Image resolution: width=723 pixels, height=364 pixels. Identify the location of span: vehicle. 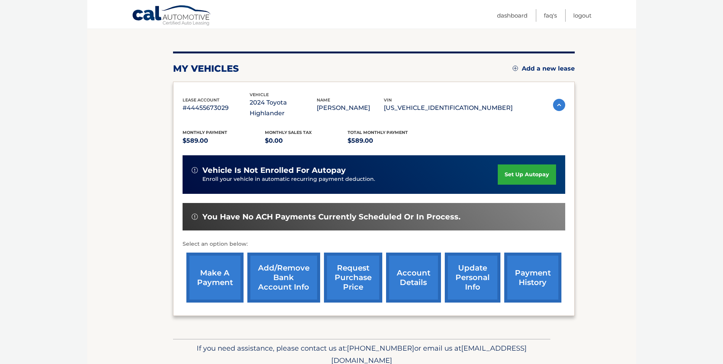
(259, 95).